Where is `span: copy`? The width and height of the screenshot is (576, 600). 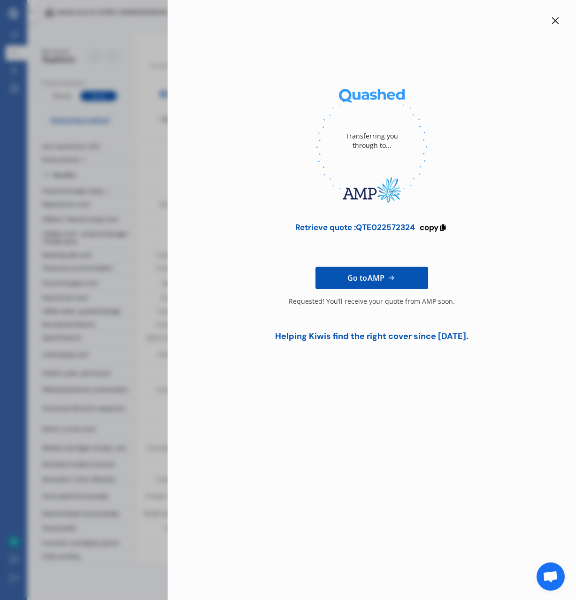
span: copy is located at coordinates (429, 227).